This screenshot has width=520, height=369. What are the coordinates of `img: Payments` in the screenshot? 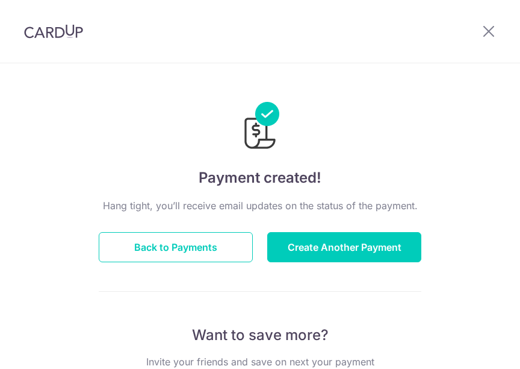 It's located at (260, 127).